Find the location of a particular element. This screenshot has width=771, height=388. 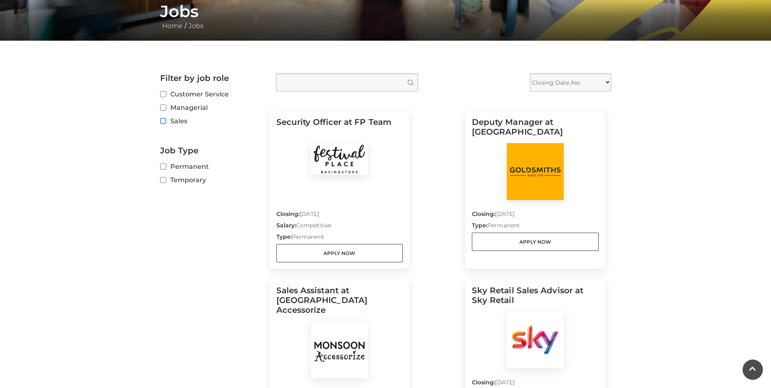

p: Competitive is located at coordinates (340, 227).